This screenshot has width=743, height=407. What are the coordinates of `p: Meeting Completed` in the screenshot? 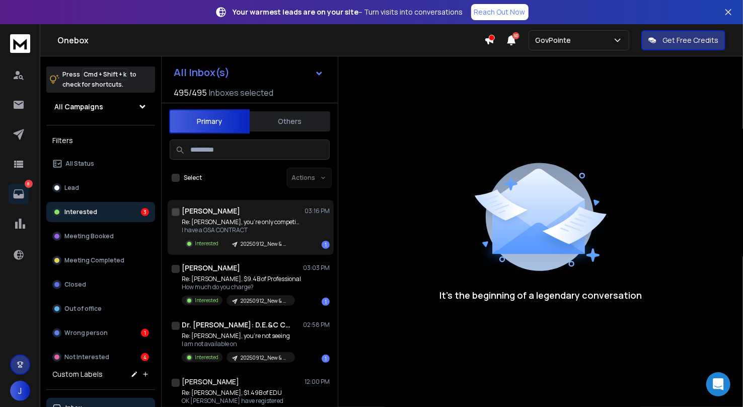 It's located at (94, 260).